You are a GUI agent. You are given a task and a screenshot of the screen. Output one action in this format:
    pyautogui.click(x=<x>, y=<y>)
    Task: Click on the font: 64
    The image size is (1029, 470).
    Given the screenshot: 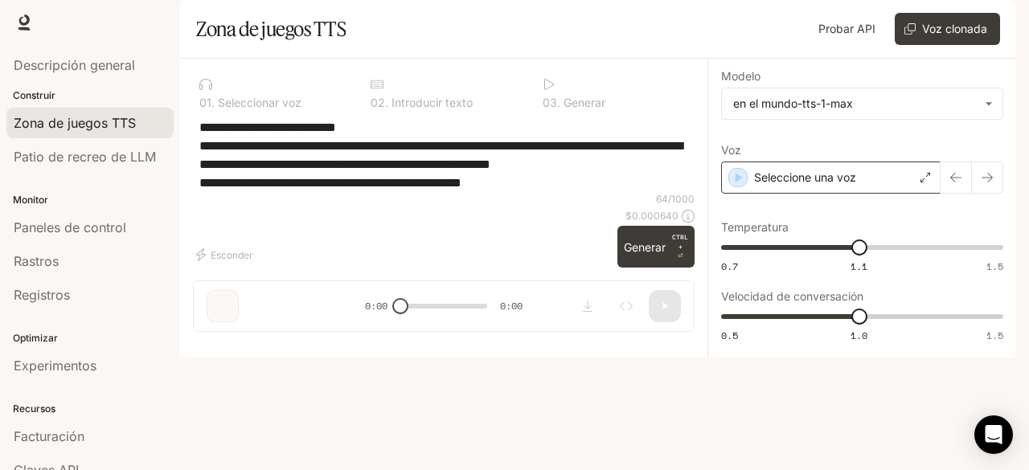 What is the action you would take?
    pyautogui.click(x=662, y=199)
    